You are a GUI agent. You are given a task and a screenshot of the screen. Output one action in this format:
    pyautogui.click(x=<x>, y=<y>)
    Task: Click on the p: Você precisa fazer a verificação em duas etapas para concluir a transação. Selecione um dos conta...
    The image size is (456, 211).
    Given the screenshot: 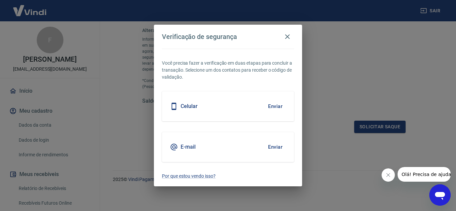 What is the action you would take?
    pyautogui.click(x=228, y=70)
    